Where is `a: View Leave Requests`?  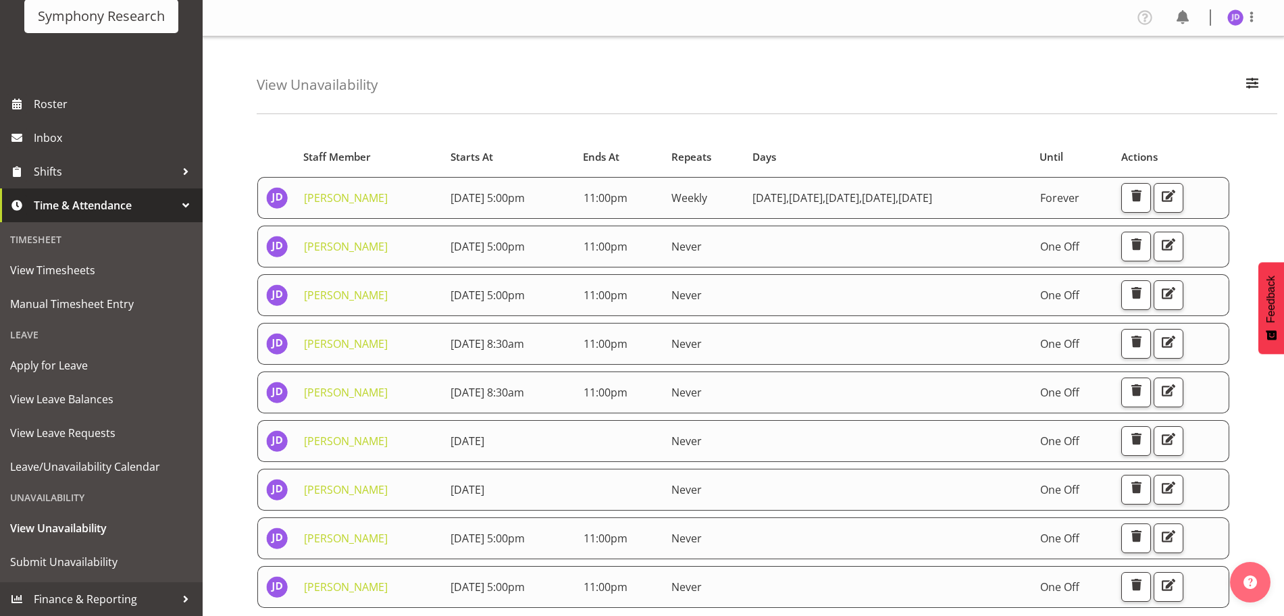
a: View Leave Requests is located at coordinates (101, 433).